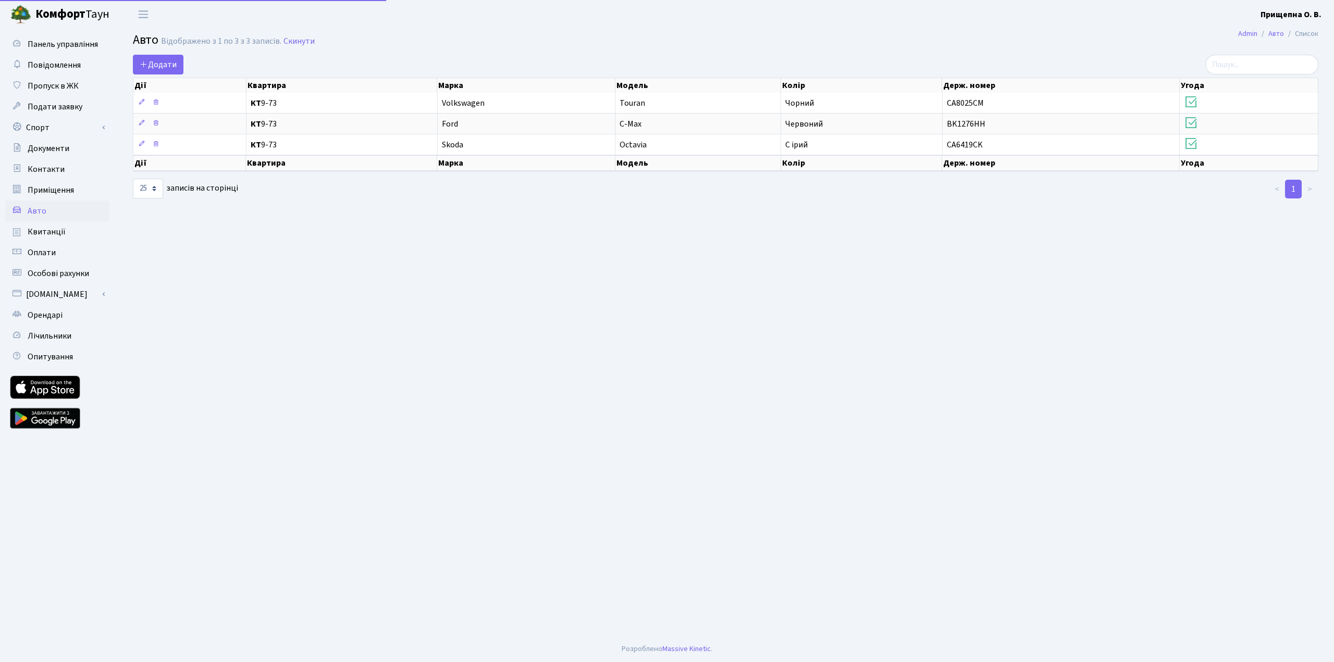  What do you see at coordinates (1278, 34) in the screenshot?
I see `nav: breadcrumb` at bounding box center [1278, 34].